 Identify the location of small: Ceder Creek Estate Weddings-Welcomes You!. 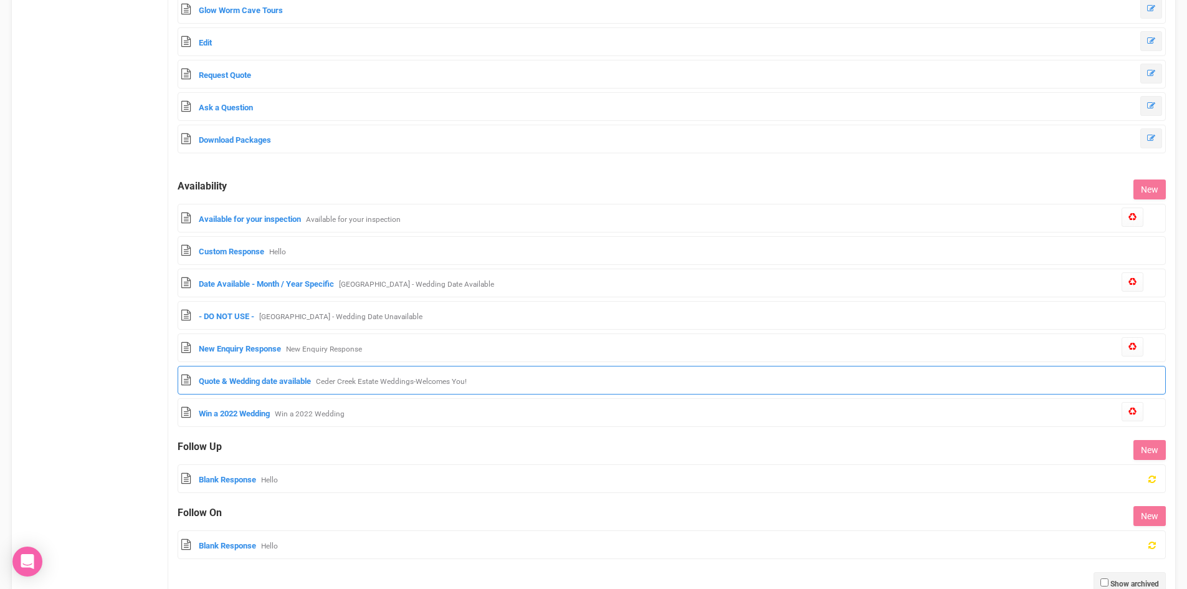
(391, 381).